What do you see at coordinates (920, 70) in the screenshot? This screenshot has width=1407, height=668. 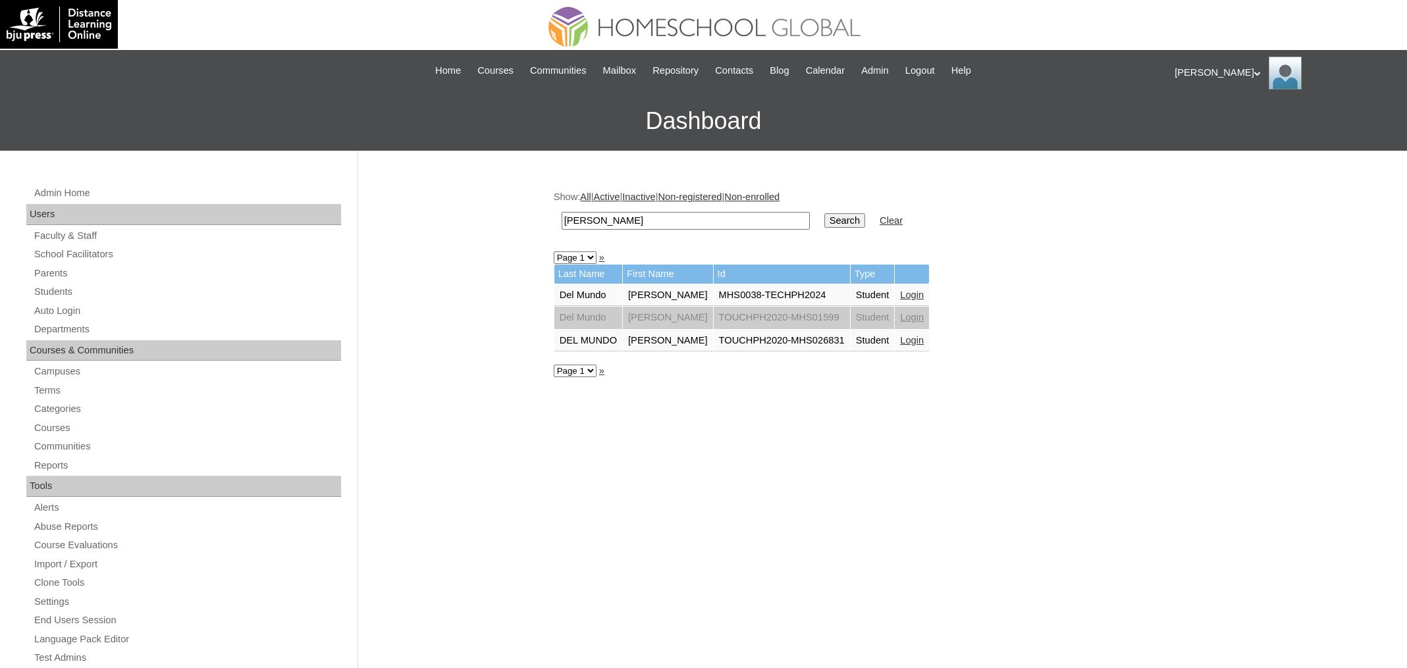 I see `span: Logout` at bounding box center [920, 70].